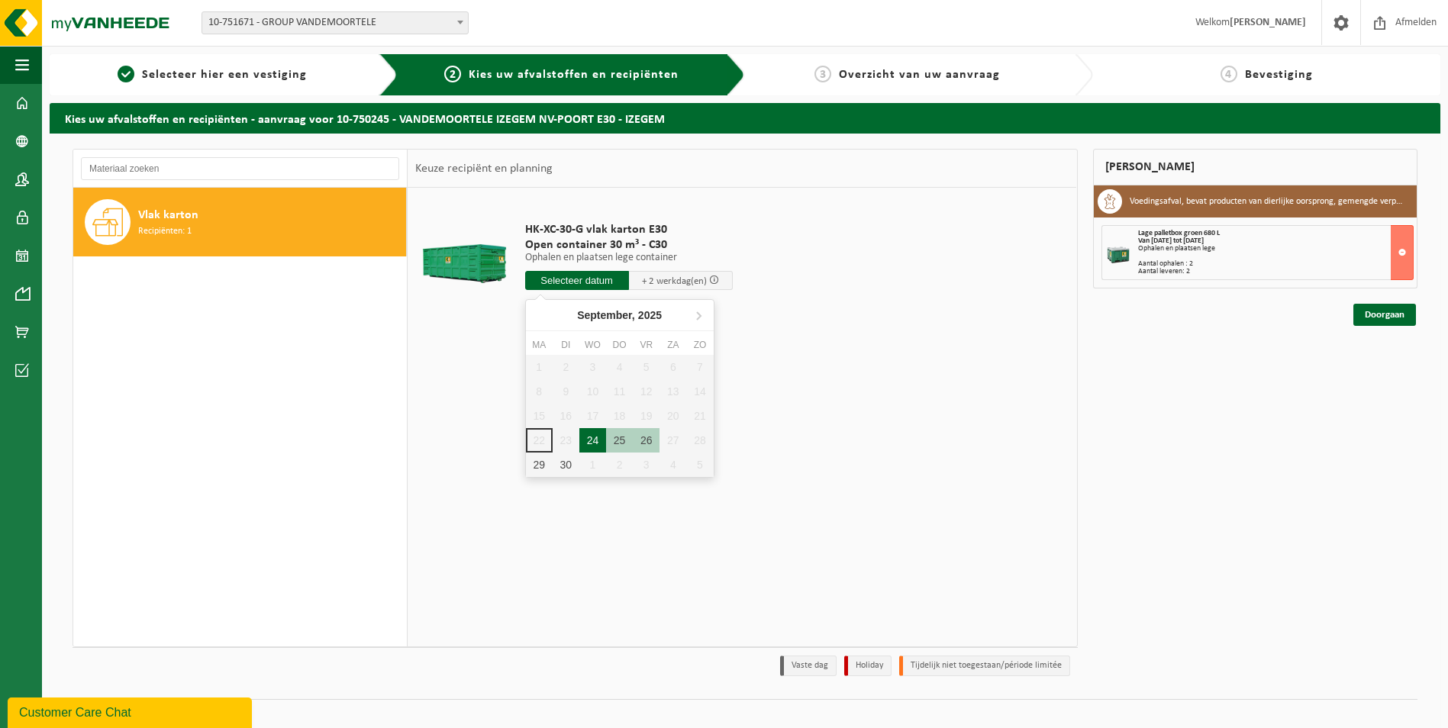 The image size is (1448, 728). What do you see at coordinates (672, 345) in the screenshot?
I see `div: za` at bounding box center [672, 345].